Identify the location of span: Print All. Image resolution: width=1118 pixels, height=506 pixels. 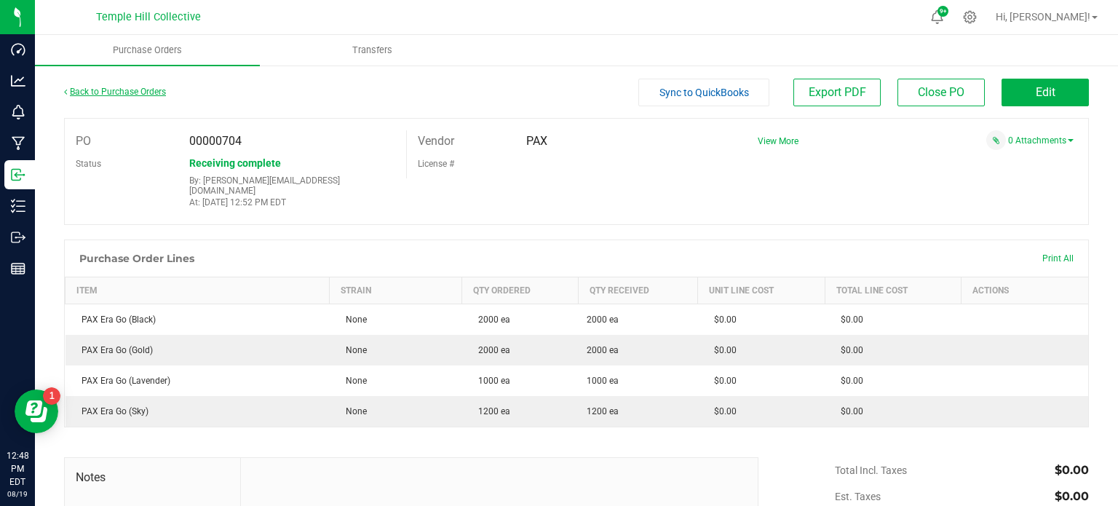
(1057, 258).